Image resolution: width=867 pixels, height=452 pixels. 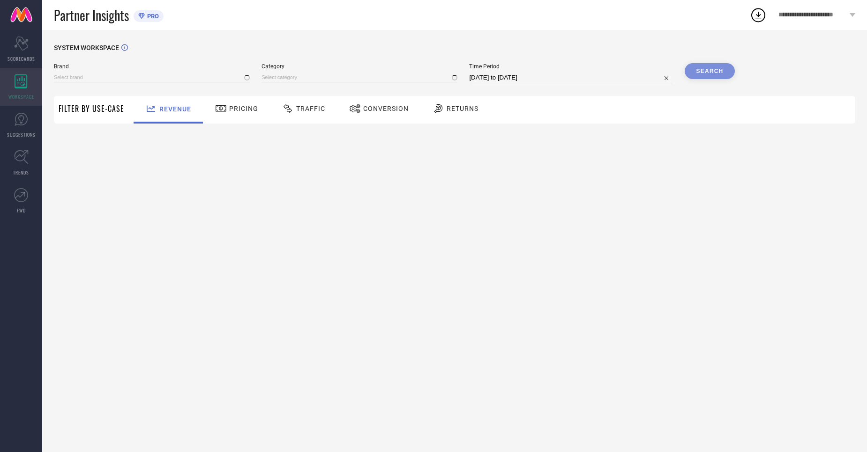 I want to click on span: PRO, so click(x=152, y=16).